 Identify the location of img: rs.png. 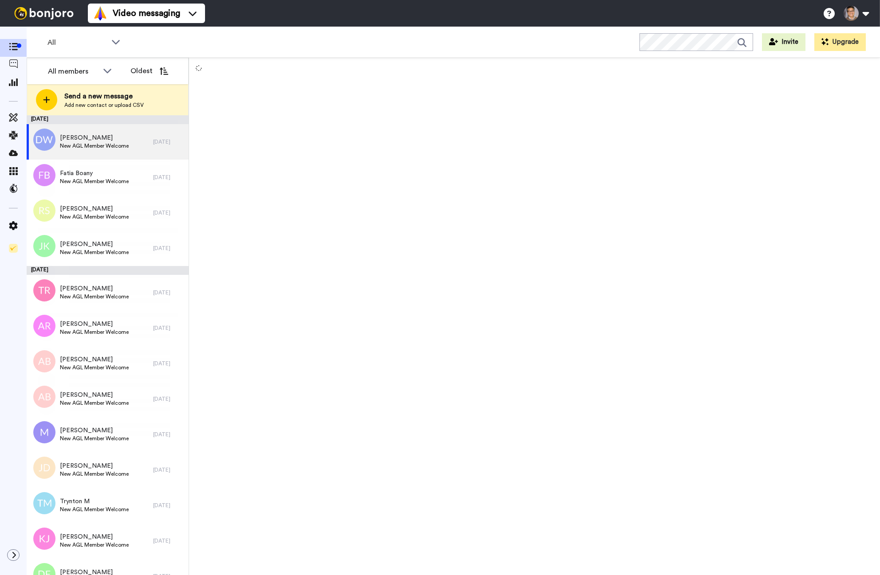
(44, 211).